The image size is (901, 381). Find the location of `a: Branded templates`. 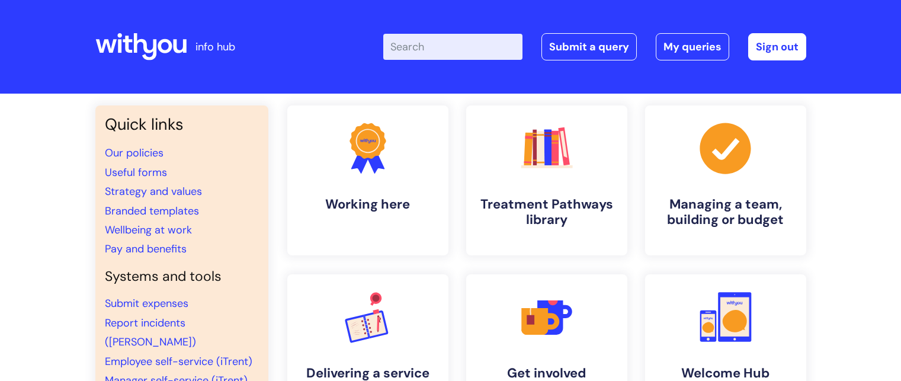

a: Branded templates is located at coordinates (152, 211).